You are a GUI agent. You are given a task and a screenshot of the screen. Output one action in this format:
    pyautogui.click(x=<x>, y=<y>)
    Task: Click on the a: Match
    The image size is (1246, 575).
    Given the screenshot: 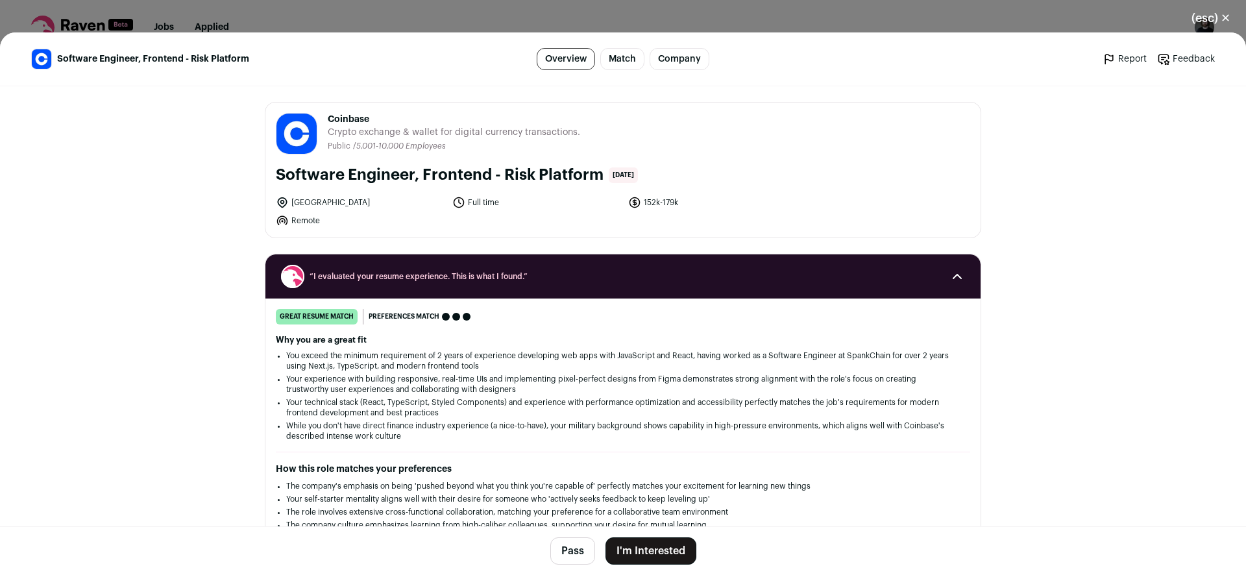 What is the action you would take?
    pyautogui.click(x=622, y=59)
    